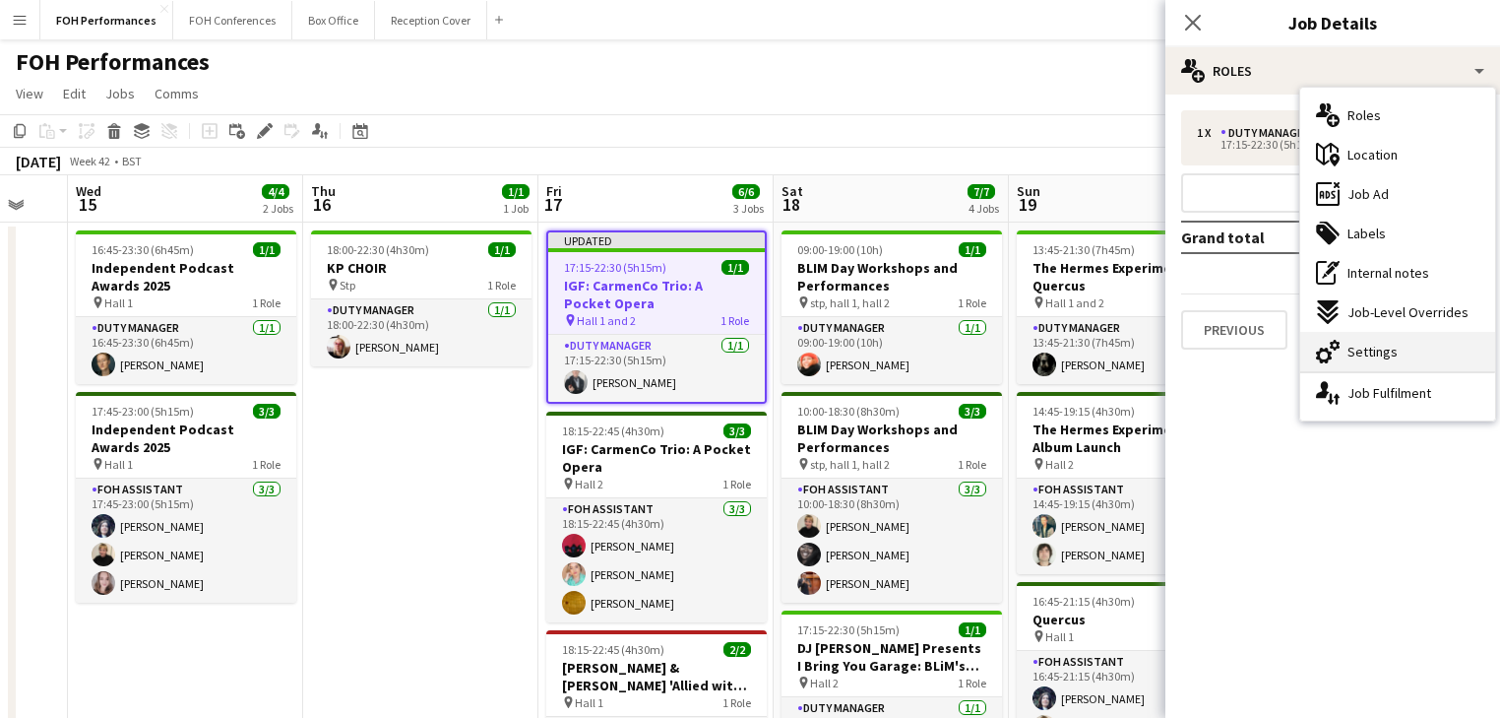  I want to click on div: 16:45-23:30 (6h45m)1/1Independent Podcast Awards 2025 Hall 11 RoleDuty Manager1/116:45-23:30 (6h4..., so click(186, 307).